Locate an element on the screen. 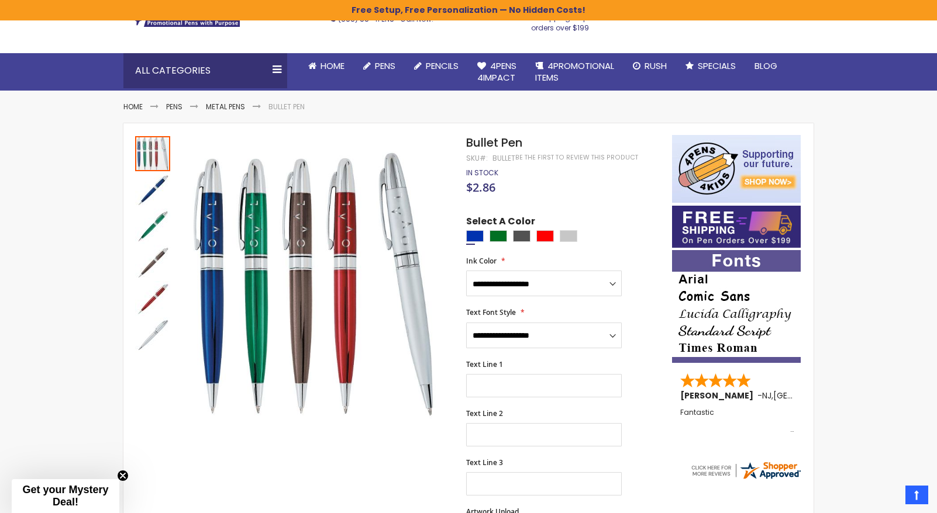  a: Rush is located at coordinates (650, 66).